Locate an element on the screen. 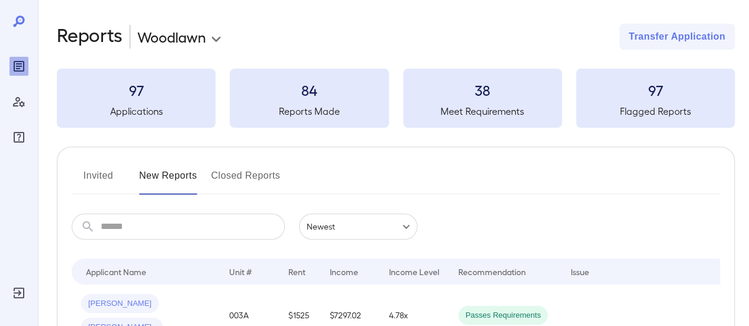 This screenshot has width=749, height=326. button: Transfer Application is located at coordinates (677, 37).